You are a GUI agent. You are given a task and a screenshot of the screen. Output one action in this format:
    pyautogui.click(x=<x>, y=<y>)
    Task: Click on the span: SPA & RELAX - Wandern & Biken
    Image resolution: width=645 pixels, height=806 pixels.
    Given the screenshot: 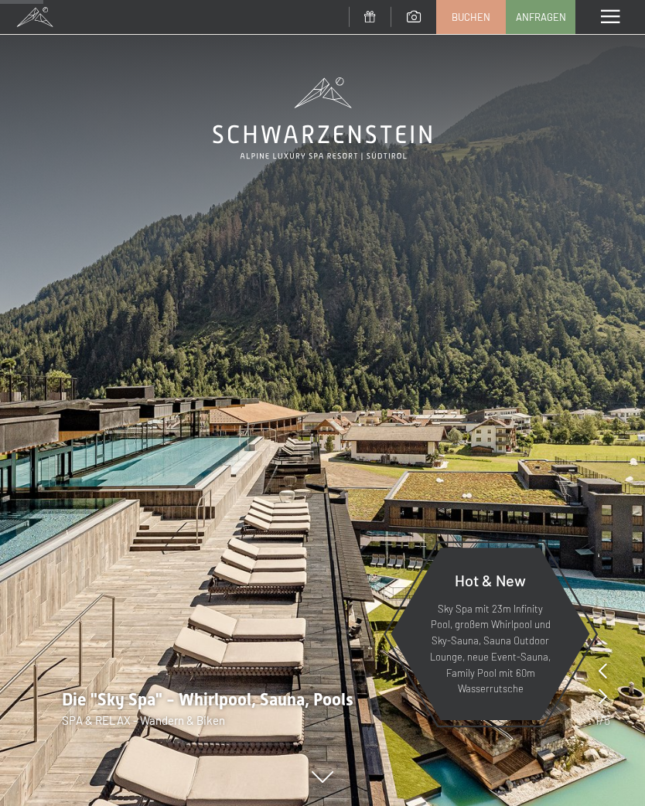 What is the action you would take?
    pyautogui.click(x=143, y=720)
    